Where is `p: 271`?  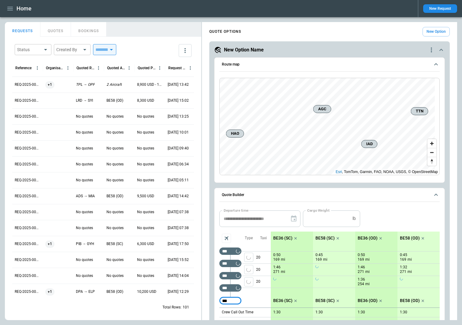 p: 271 is located at coordinates (361, 272).